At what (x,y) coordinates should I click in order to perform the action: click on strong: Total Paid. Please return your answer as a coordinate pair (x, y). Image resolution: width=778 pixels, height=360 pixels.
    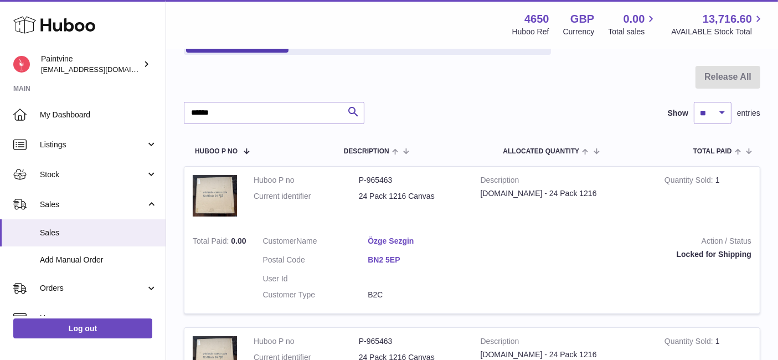
    Looking at the image, I should click on (212, 242).